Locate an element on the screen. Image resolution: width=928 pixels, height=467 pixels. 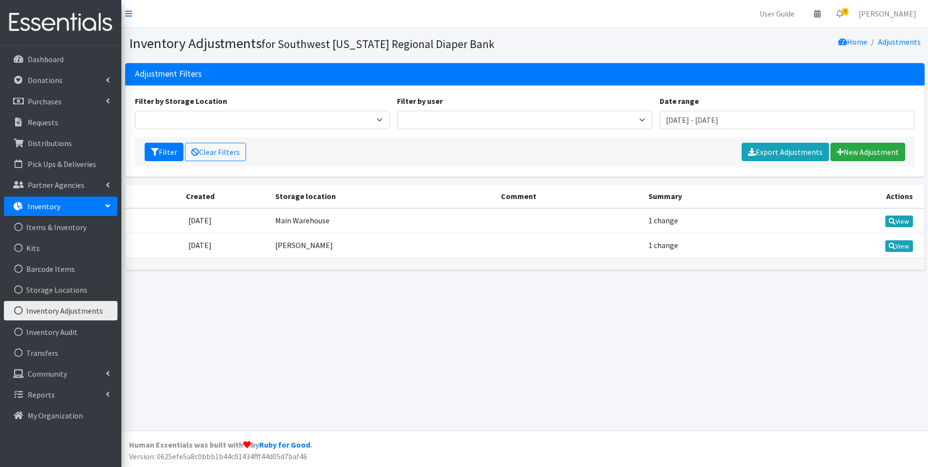
p: Pick Ups & Deliveries is located at coordinates (62, 164).